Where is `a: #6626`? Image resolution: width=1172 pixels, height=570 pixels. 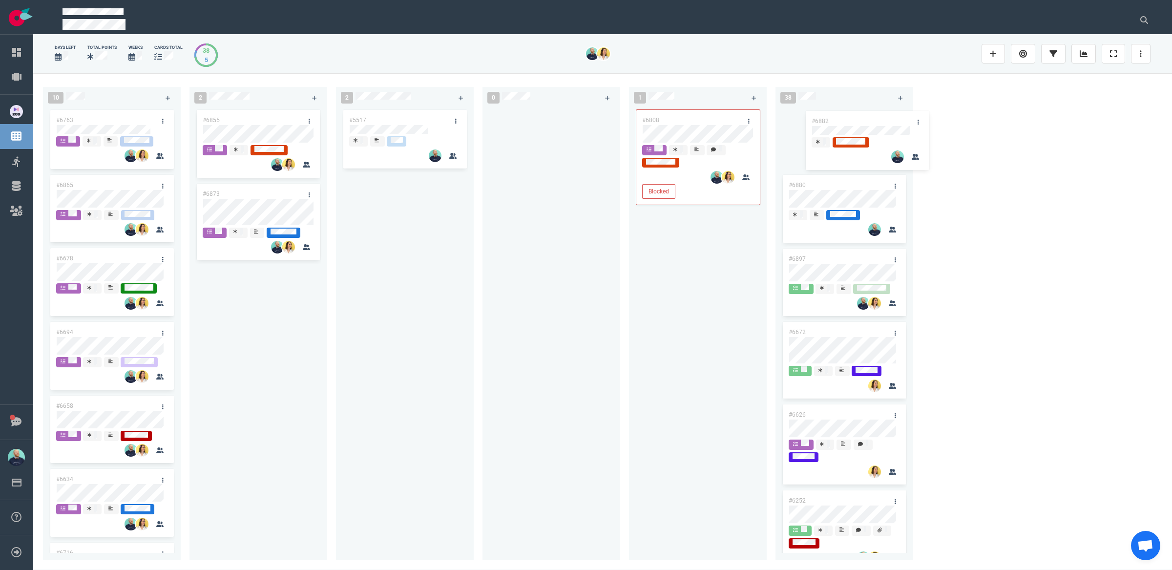
a: #6626 is located at coordinates (797, 415).